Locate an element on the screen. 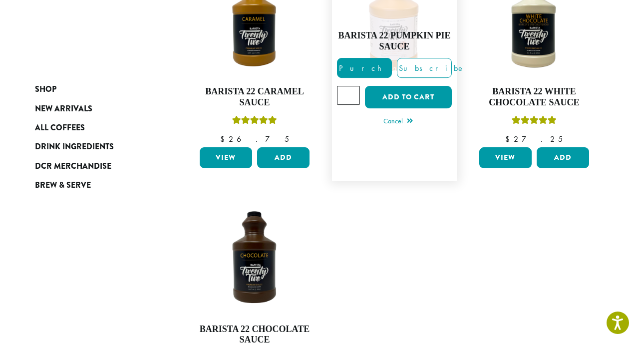 The height and width of the screenshot is (344, 639). a: Shop is located at coordinates (95, 89).